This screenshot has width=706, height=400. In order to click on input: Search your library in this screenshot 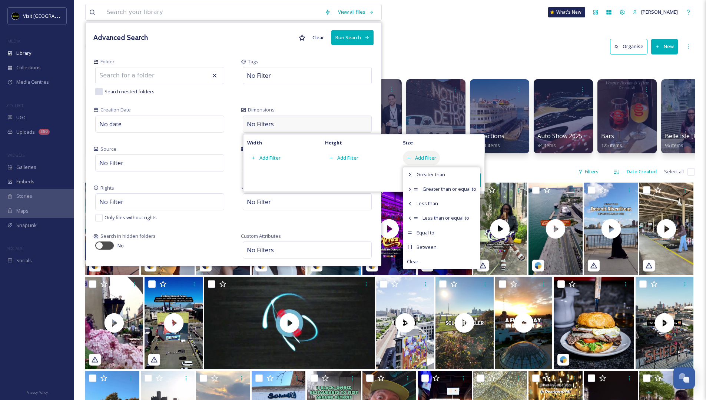, I will do `click(212, 12)`.